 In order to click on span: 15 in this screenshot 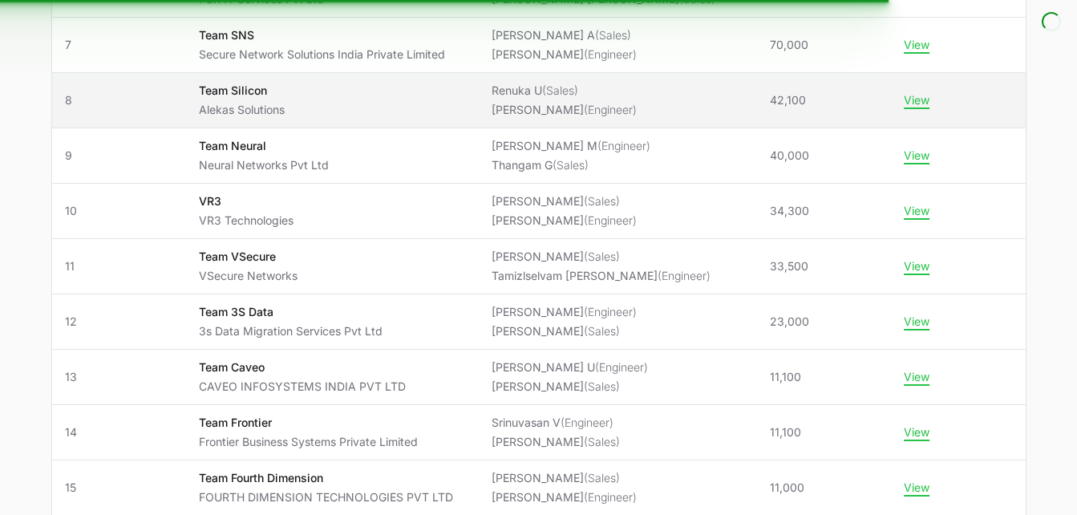, I will do `click(119, 488)`.